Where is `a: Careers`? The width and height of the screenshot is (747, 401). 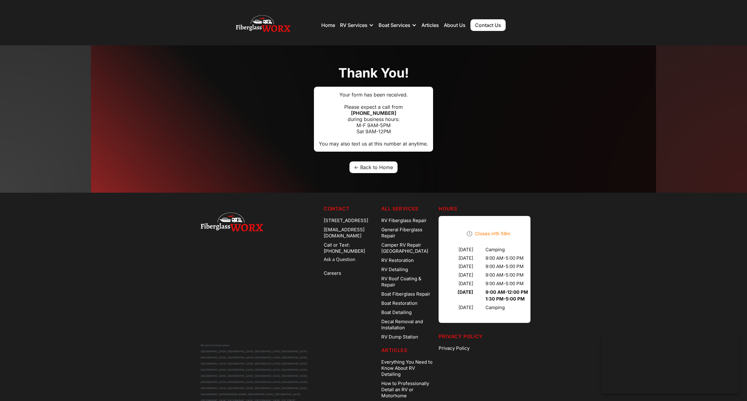
a: Careers is located at coordinates (350, 273).